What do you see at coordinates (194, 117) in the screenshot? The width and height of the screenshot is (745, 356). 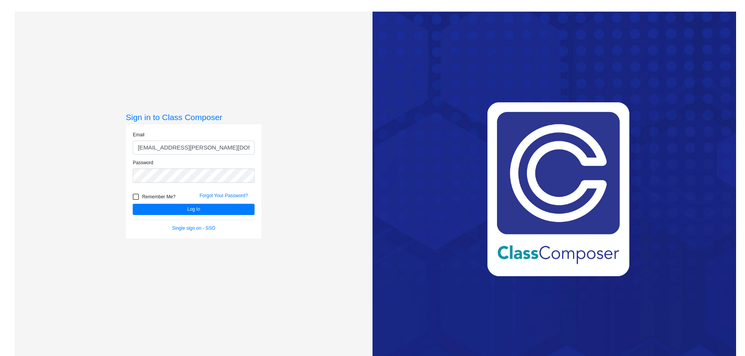 I see `h3: Sign in to Class Composer` at bounding box center [194, 117].